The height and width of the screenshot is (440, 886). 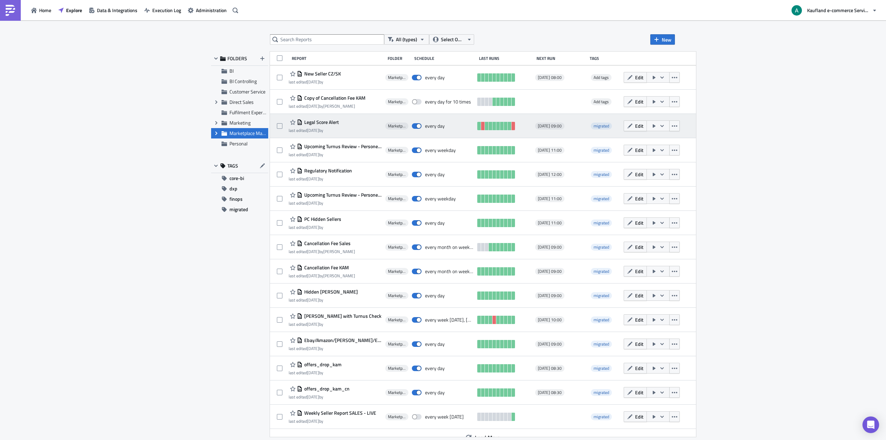 I want to click on span: Weekly Seller Report SALES - LIVE, so click(x=339, y=413).